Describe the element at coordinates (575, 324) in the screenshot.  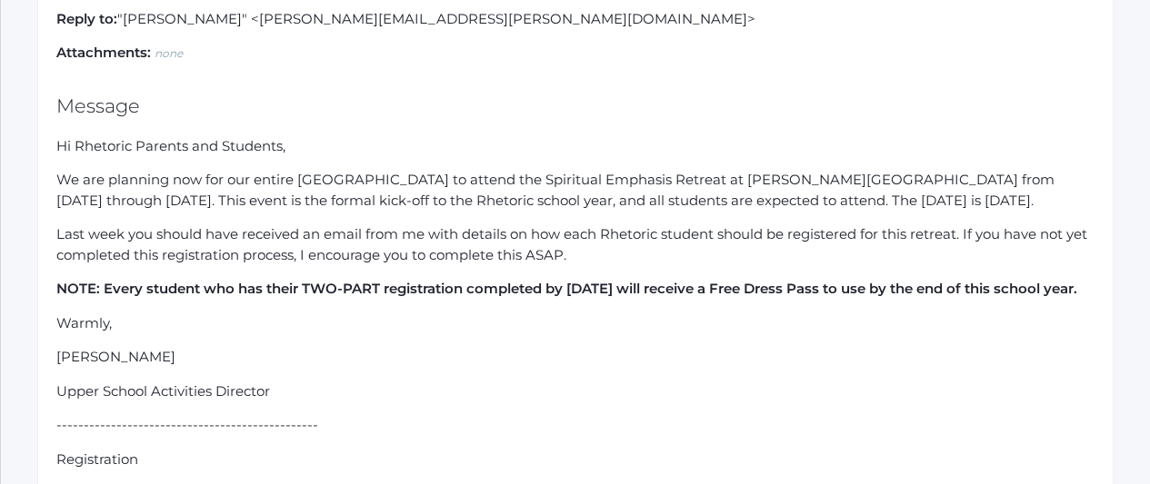
I see `p: Warmly,` at that location.